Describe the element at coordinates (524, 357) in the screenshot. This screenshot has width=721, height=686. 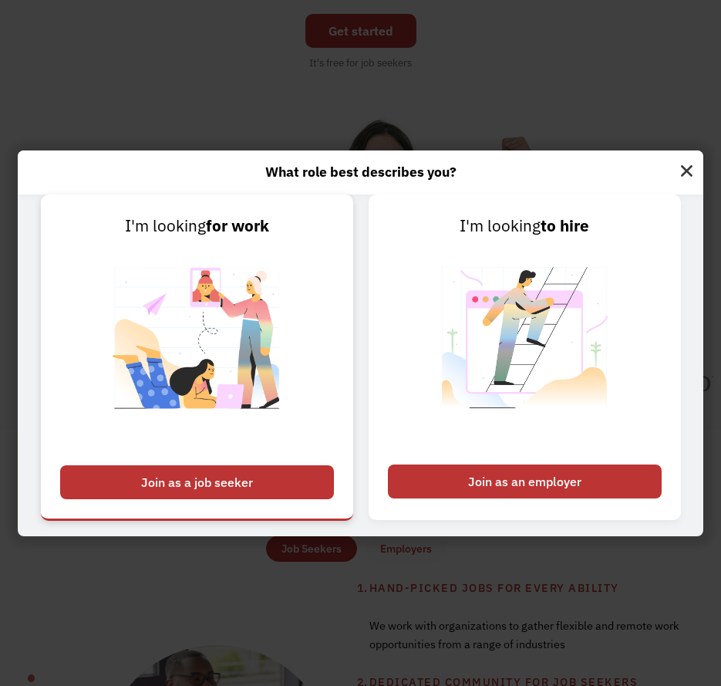
I see `a: I'm lookingto hireJoin as an employer` at that location.